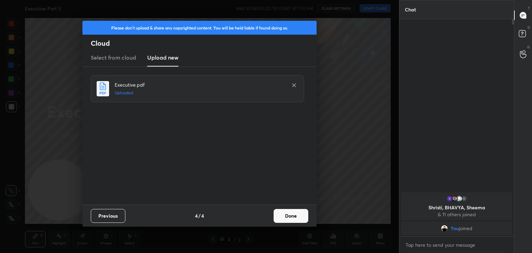 The height and width of the screenshot is (253, 532). What do you see at coordinates (200, 28) in the screenshot?
I see `div: Please don't upload & share any copyrighted content. You will be held liable if found doing so.` at bounding box center [200, 28].